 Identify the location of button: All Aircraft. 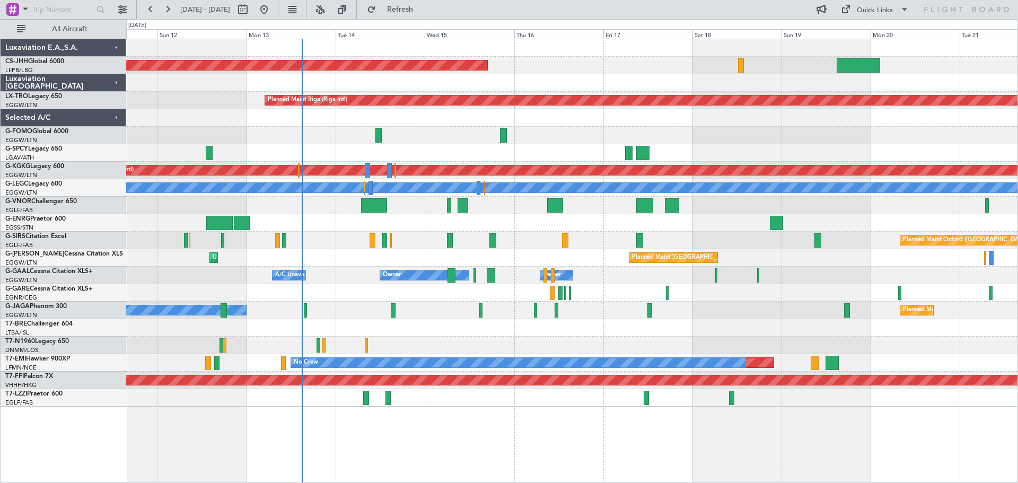
(63, 29).